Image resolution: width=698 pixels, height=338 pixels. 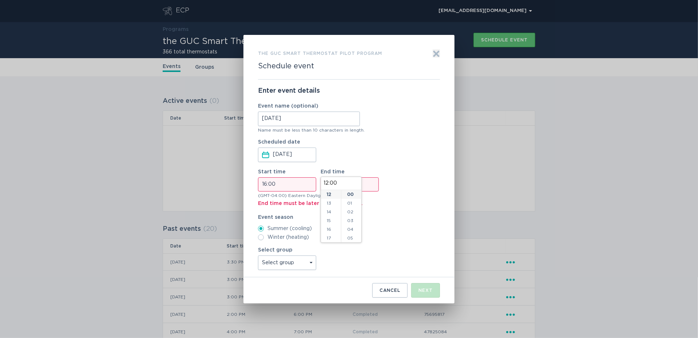 I want to click on input: Event name (optional), so click(x=309, y=119).